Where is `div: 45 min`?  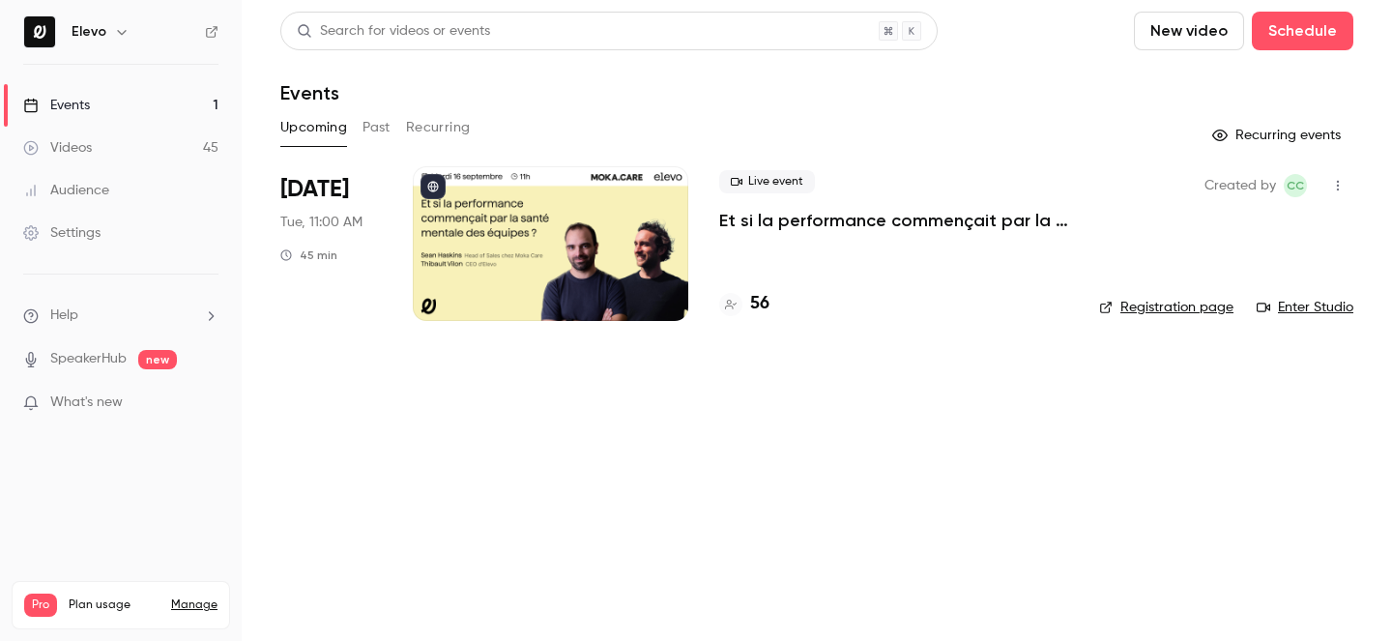 div: 45 min is located at coordinates (308, 255).